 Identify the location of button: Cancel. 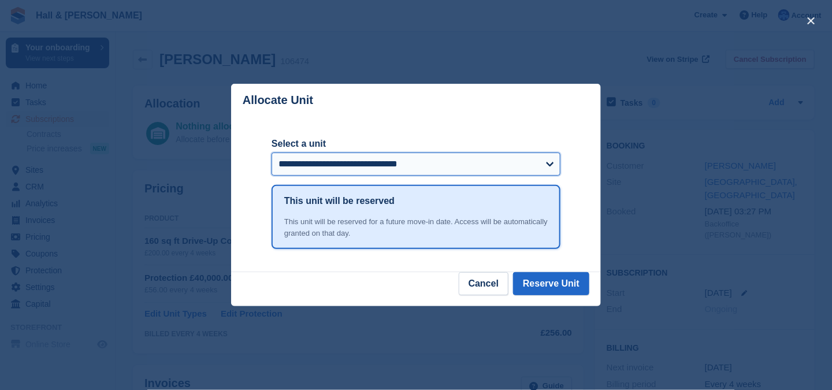
(483, 284).